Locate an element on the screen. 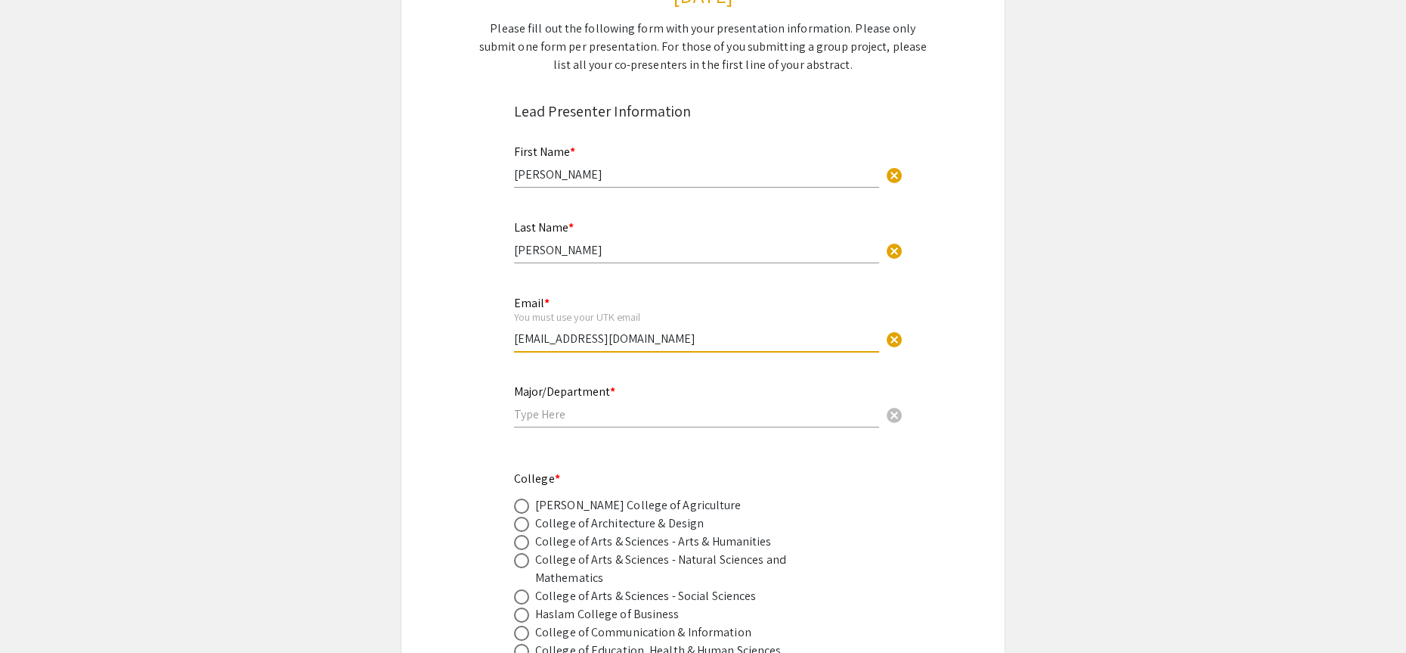  mat-label: Last Name is located at coordinates (544, 227).